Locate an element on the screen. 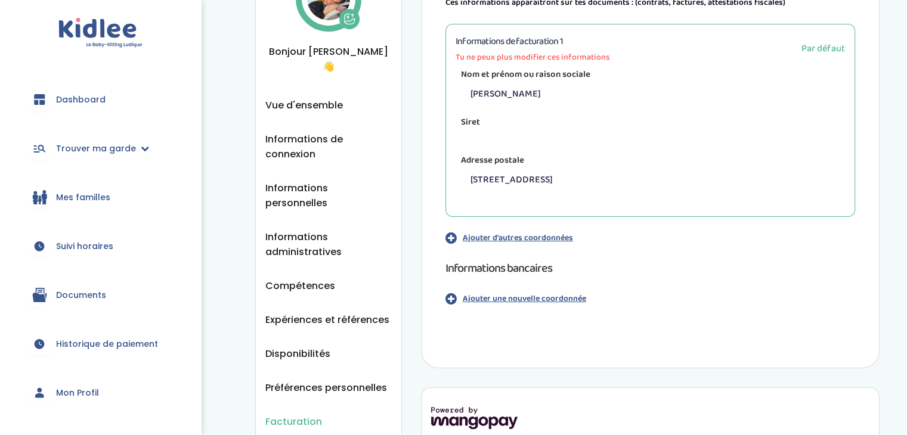 This screenshot has height=435, width=907. button: Informations administratives is located at coordinates (329, 244).